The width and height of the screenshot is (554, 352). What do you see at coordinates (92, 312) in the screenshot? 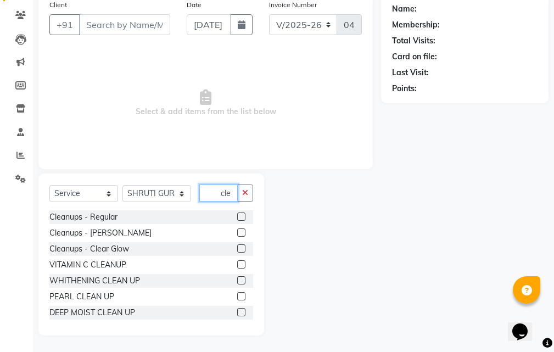
I see `div: DEEP MOIST CLEAN UP` at bounding box center [92, 312].